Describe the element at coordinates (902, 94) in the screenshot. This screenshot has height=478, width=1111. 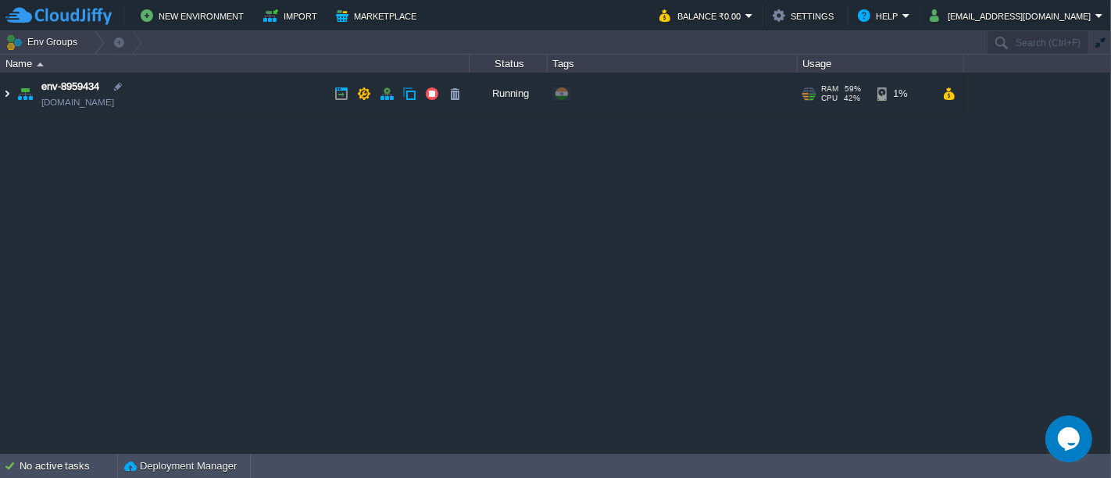
I see `div: 1%` at that location.